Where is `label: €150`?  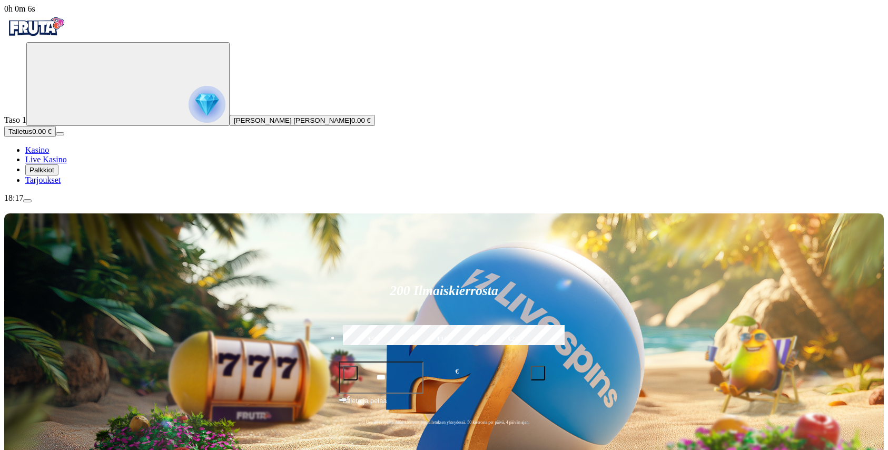 label: €150 is located at coordinates (443, 338).